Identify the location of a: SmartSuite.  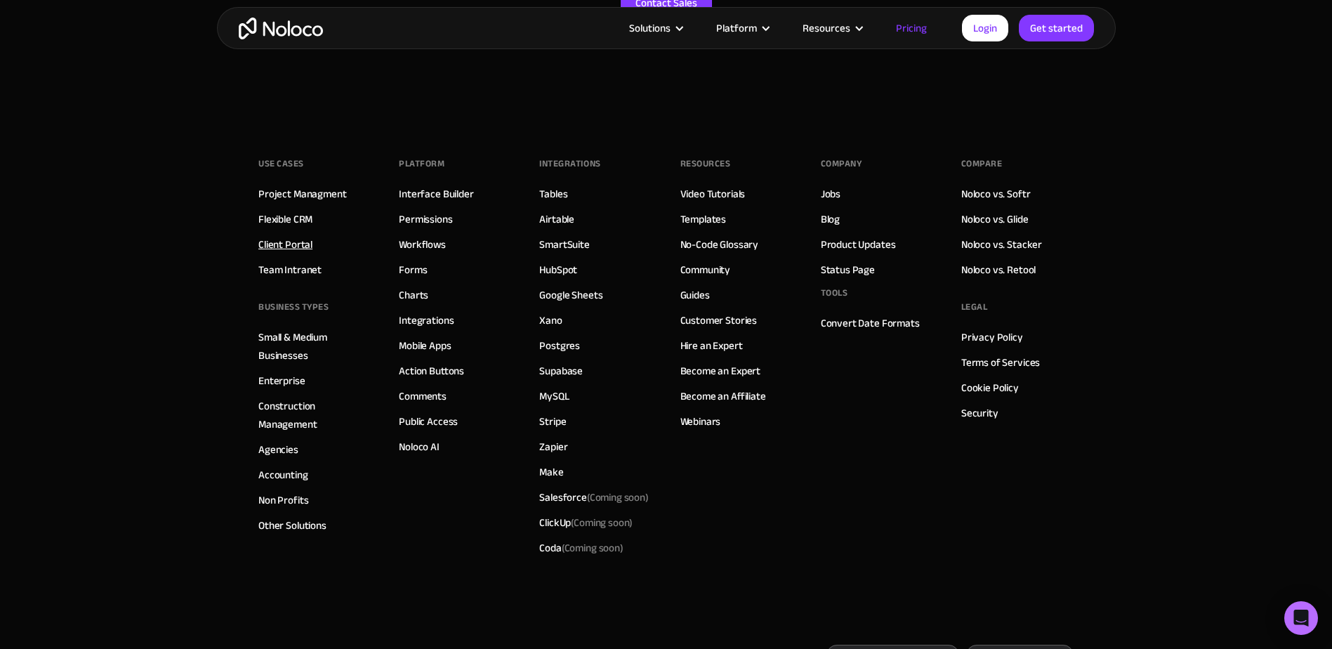
(564, 244).